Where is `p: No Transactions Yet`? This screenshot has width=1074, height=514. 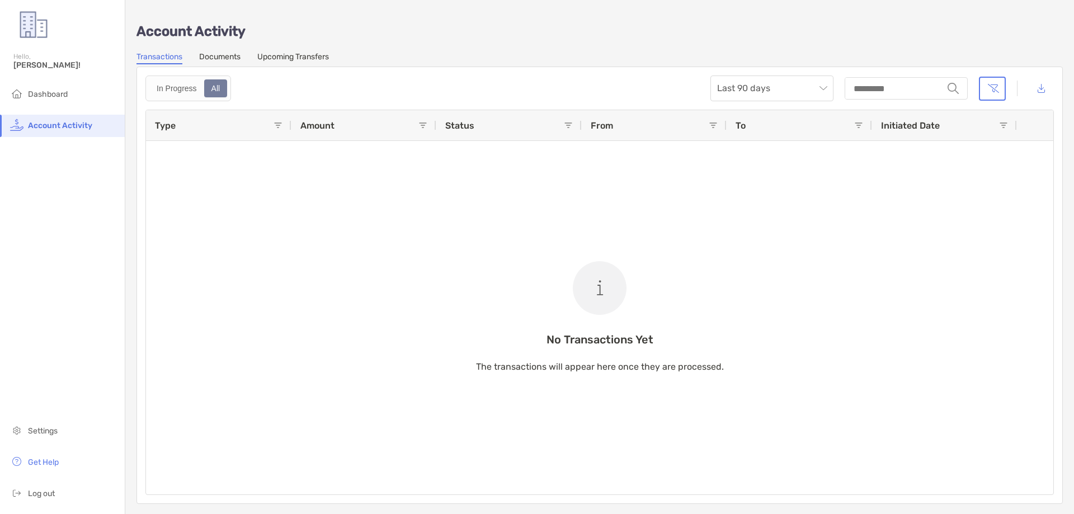 p: No Transactions Yet is located at coordinates (600, 340).